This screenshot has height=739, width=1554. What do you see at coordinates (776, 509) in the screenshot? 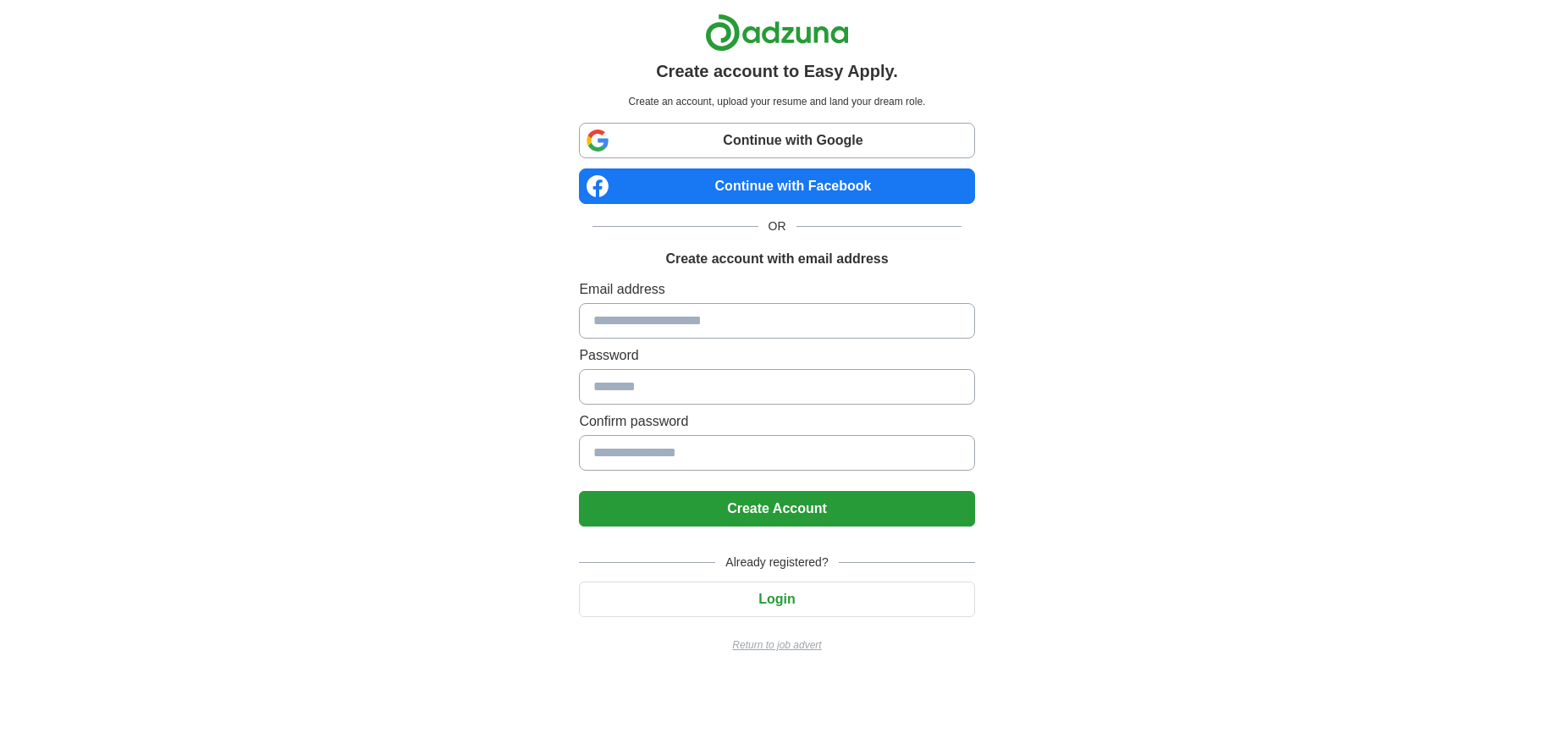
I see `button: Create Account` at bounding box center [776, 509].